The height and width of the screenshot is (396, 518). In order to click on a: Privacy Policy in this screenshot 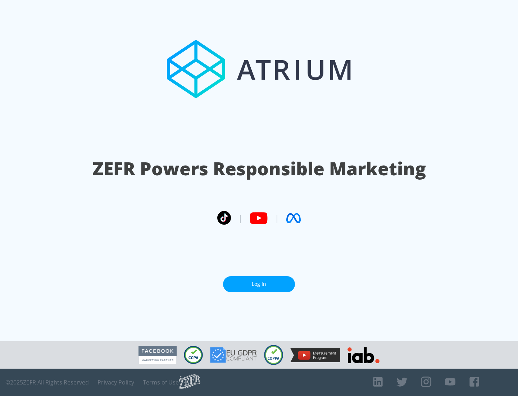, I will do `click(116, 382)`.